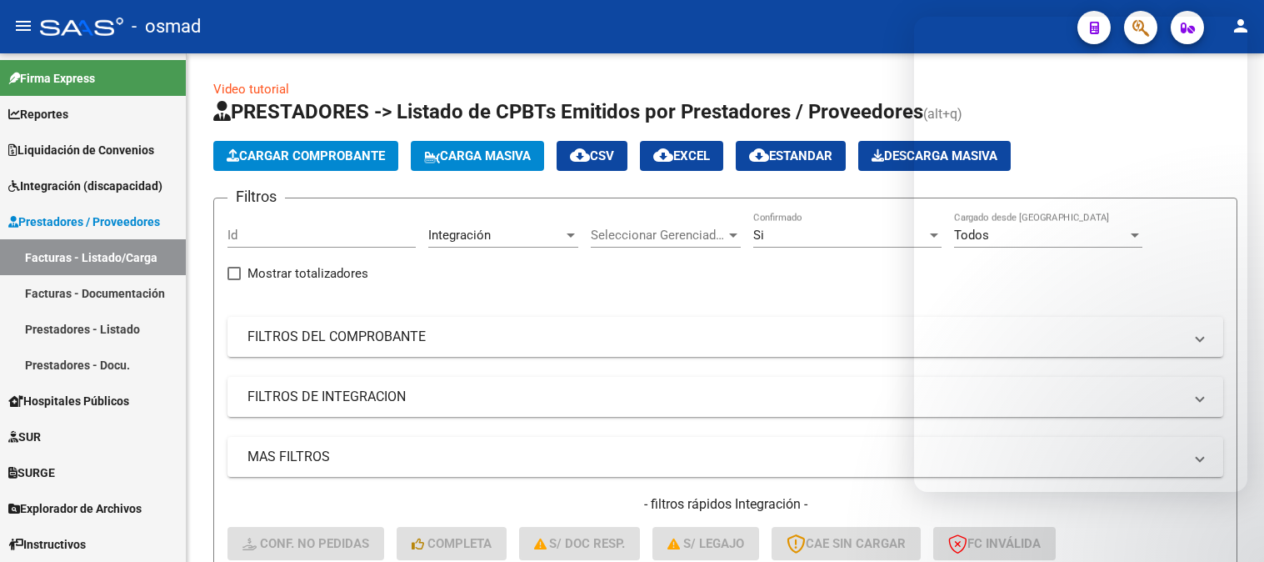 The image size is (1264, 562). Describe the element at coordinates (994, 543) in the screenshot. I see `button: FC Inválida` at that location.